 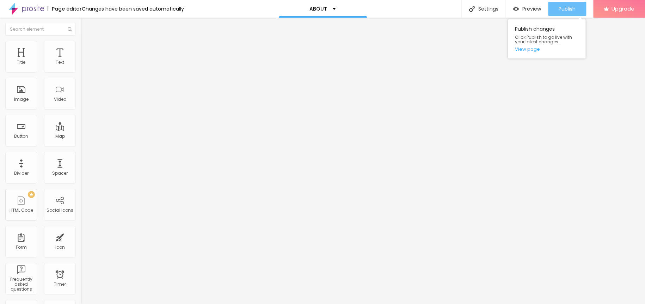 I want to click on div: Page editor, so click(x=65, y=9).